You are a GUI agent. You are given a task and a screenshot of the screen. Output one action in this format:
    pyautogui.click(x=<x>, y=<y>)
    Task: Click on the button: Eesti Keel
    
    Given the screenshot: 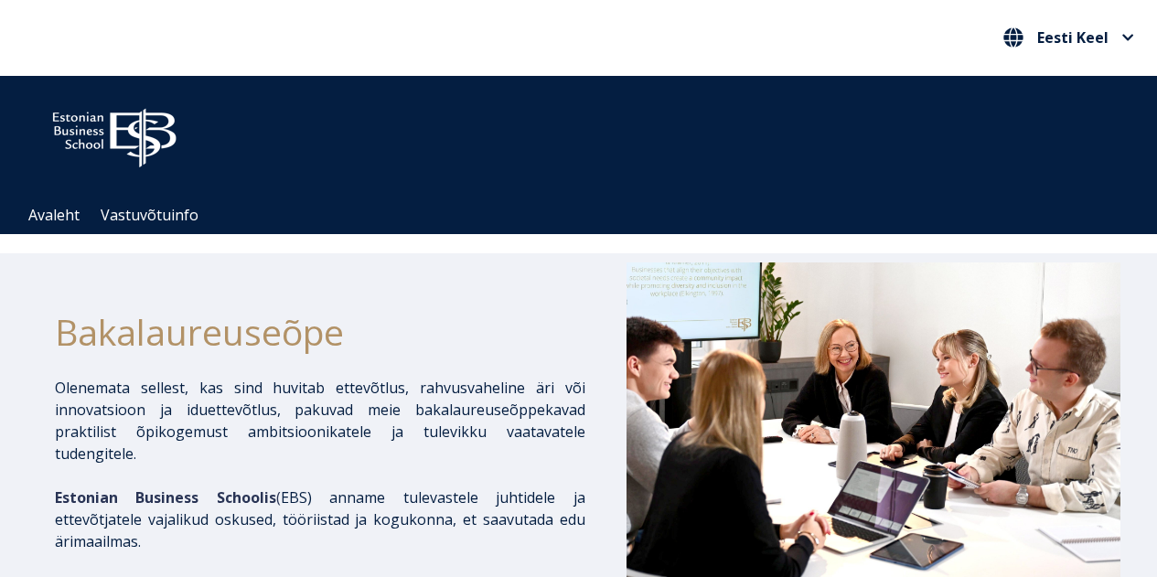 What is the action you would take?
    pyautogui.click(x=1068, y=37)
    